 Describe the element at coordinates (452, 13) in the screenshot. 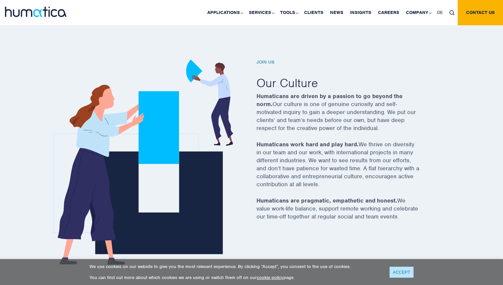

I see `img: search_icon` at that location.